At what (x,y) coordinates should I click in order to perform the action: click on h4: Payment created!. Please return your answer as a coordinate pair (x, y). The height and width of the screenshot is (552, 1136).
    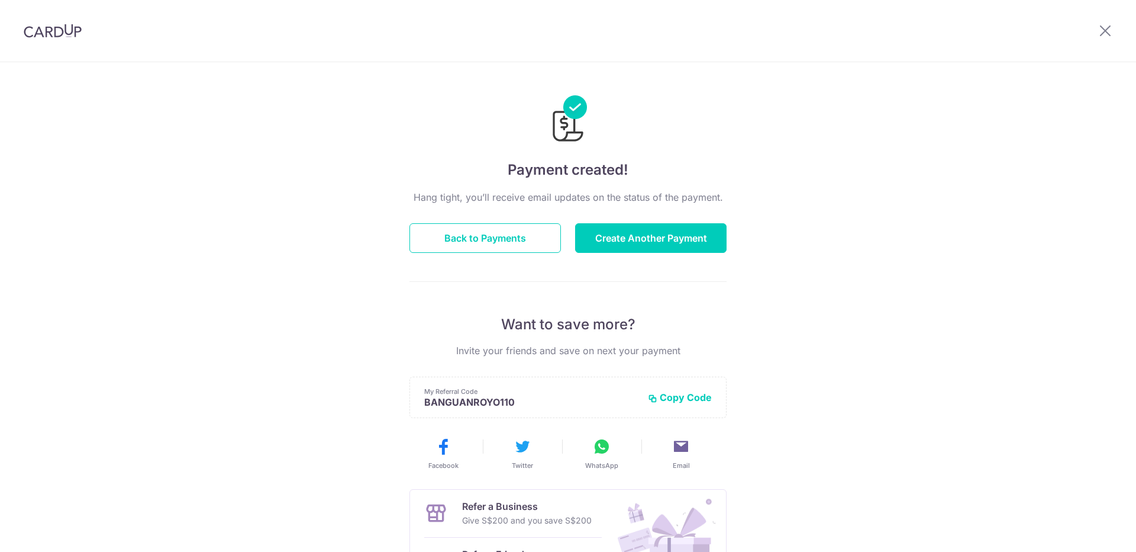
    Looking at the image, I should click on (568, 170).